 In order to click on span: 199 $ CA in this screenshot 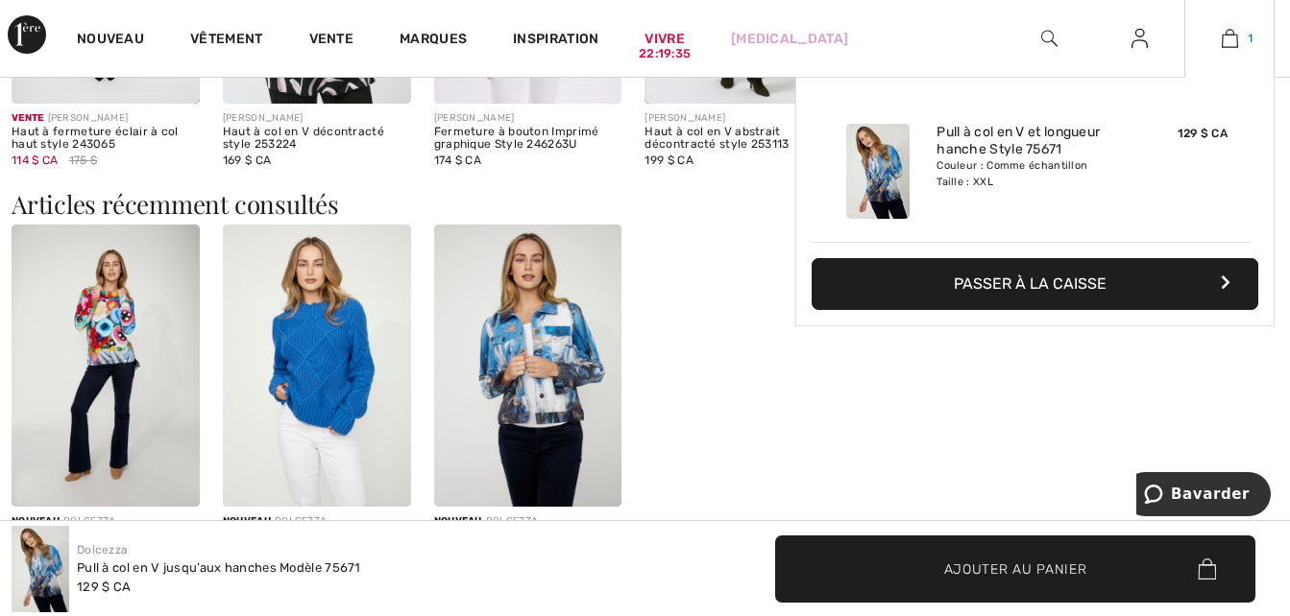, I will do `click(668, 160)`.